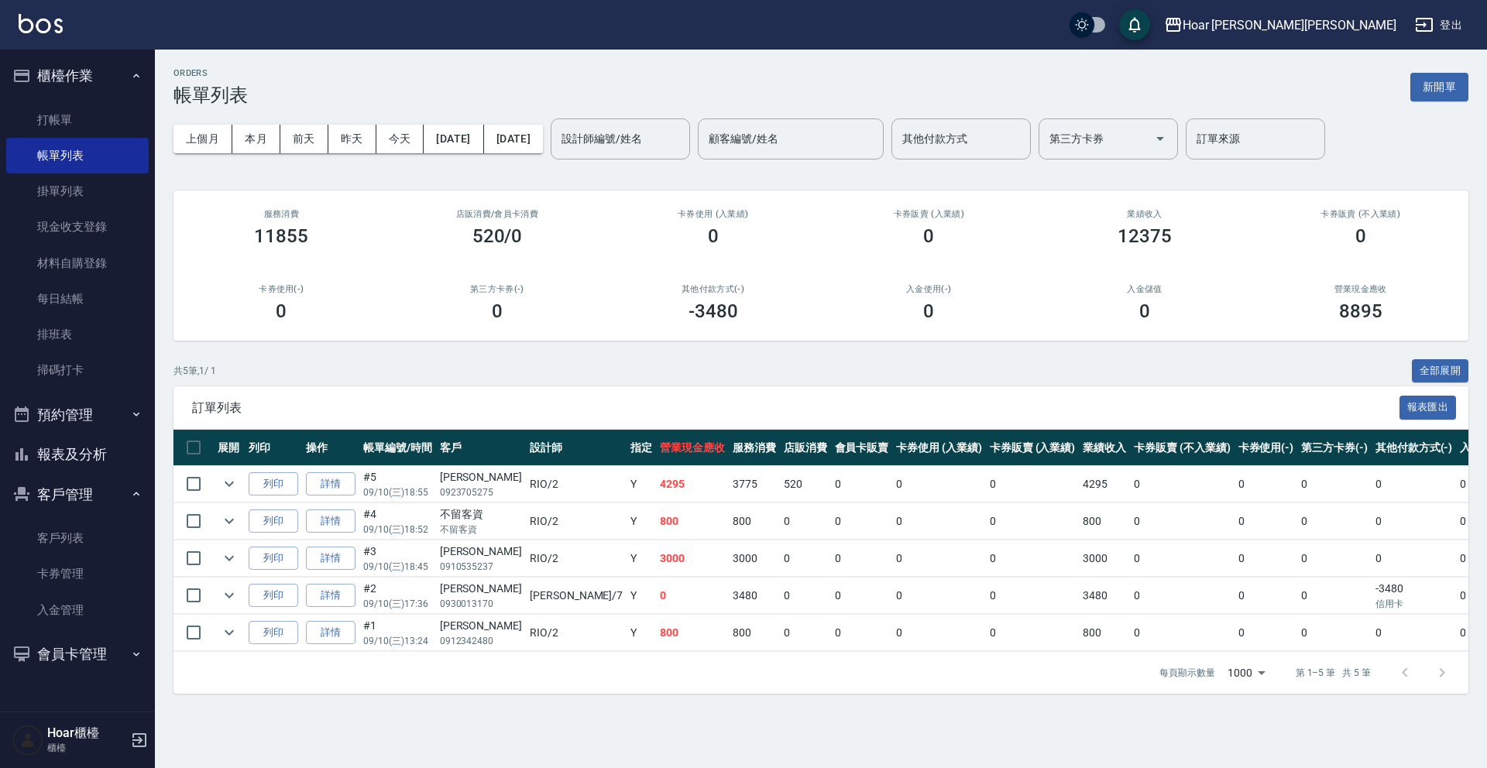  I want to click on td: #2, so click(397, 596).